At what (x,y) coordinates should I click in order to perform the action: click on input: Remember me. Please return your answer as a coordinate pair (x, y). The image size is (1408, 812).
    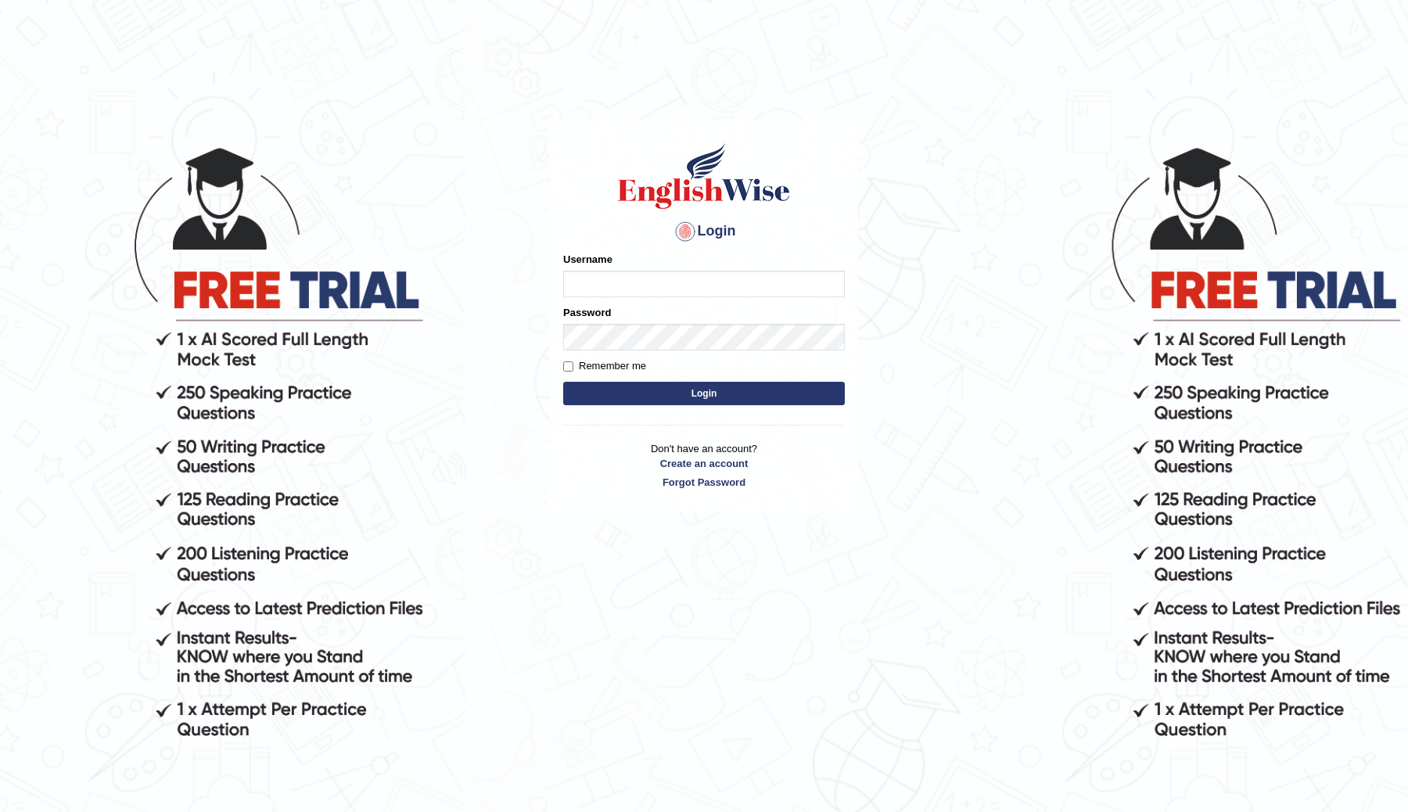
    Looking at the image, I should click on (568, 366).